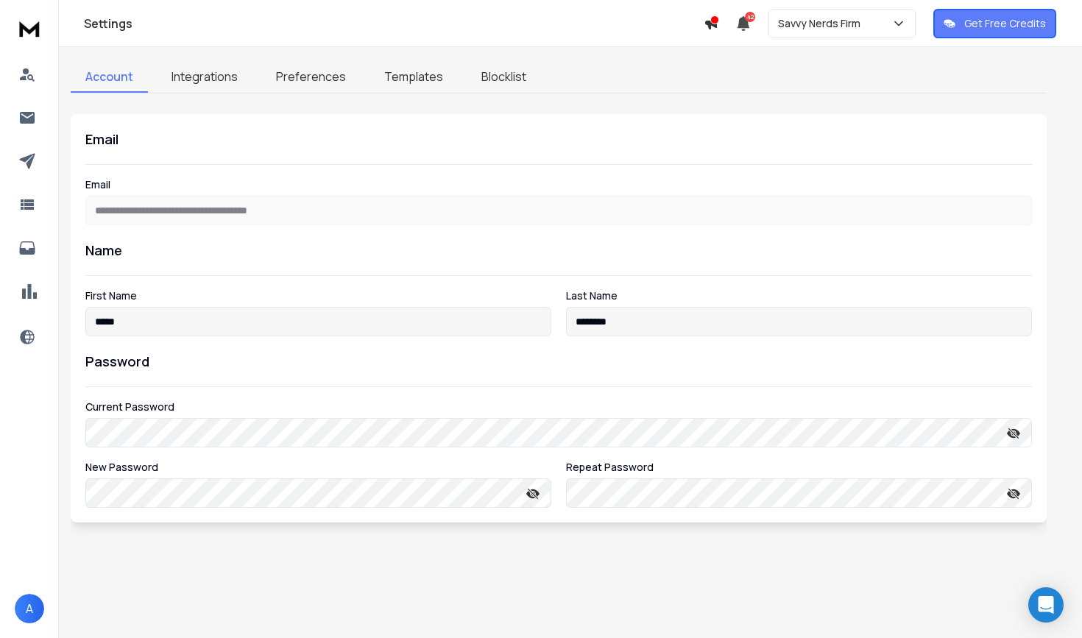 The width and height of the screenshot is (1082, 638). I want to click on h1: Email, so click(559, 139).